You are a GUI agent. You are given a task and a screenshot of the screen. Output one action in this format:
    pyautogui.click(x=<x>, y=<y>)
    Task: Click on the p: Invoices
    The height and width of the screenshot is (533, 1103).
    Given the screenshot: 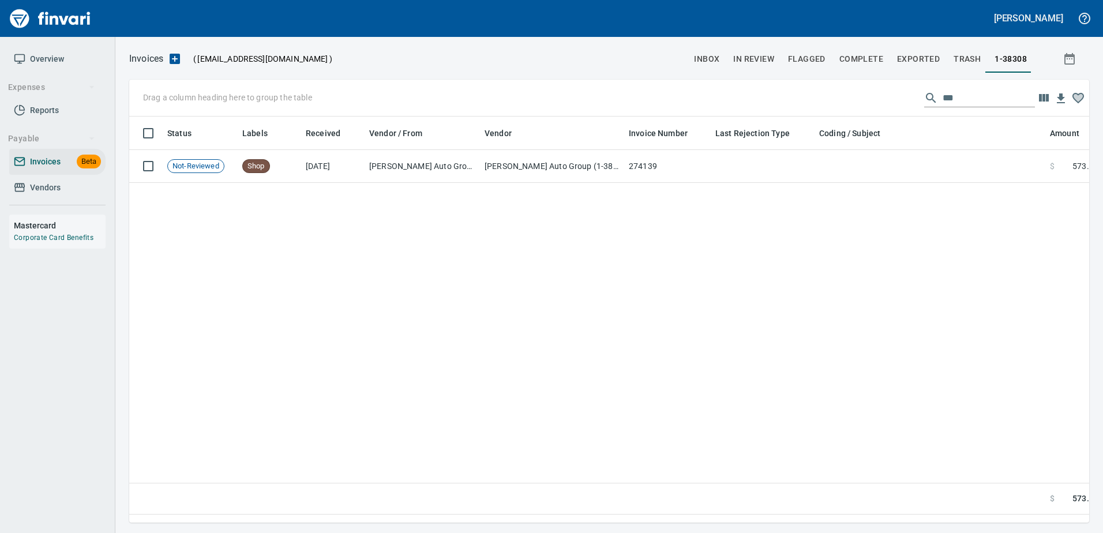 What is the action you would take?
    pyautogui.click(x=146, y=59)
    